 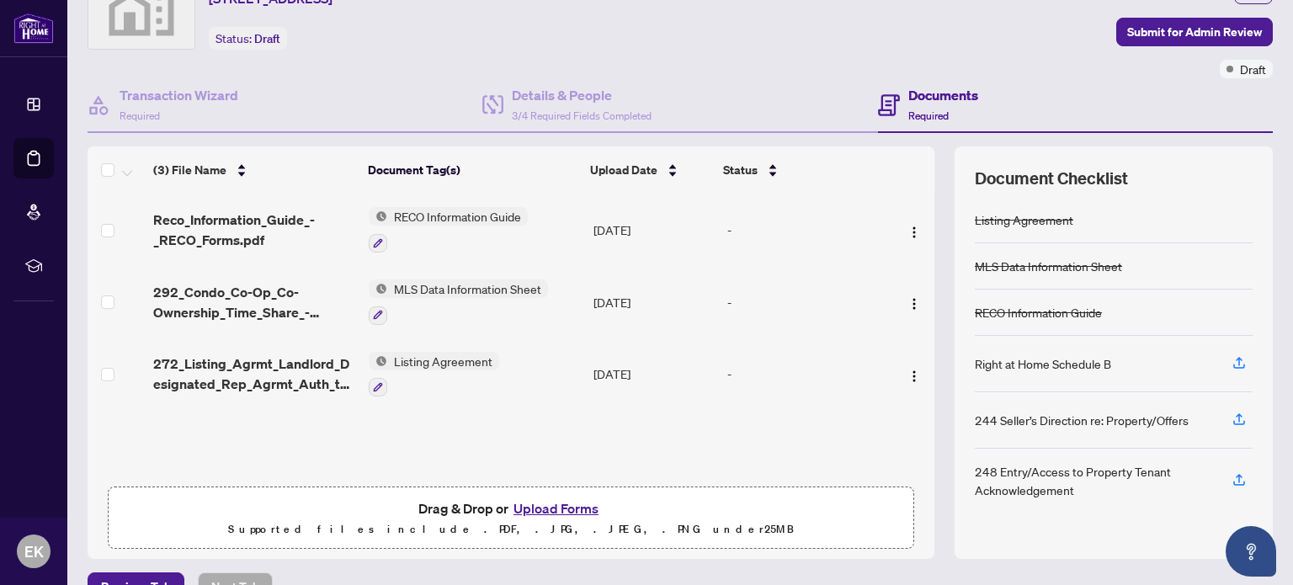 I want to click on img: logo, so click(x=34, y=28).